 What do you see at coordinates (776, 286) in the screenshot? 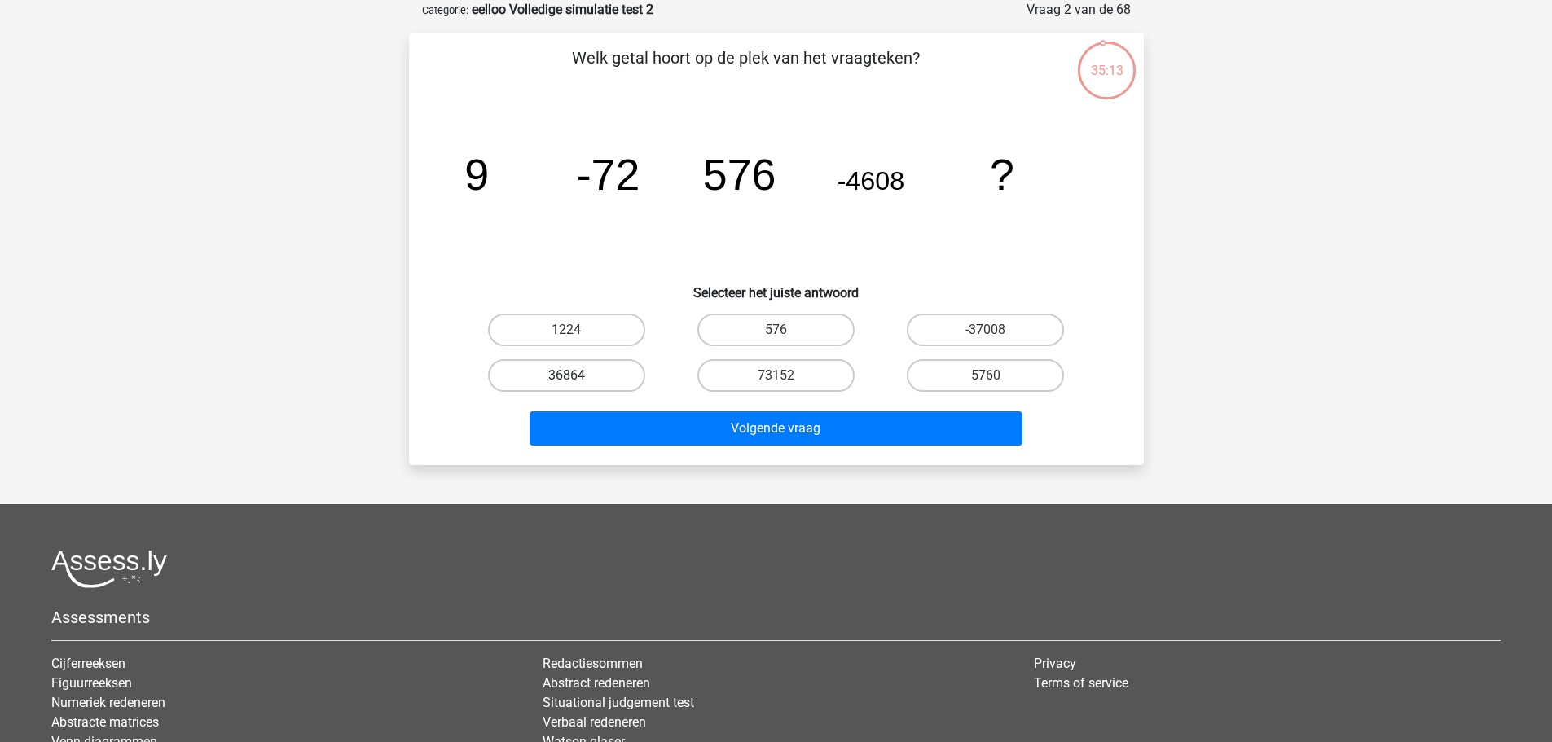
I see `h6: Selecteer het juiste antwoord` at bounding box center [776, 286].